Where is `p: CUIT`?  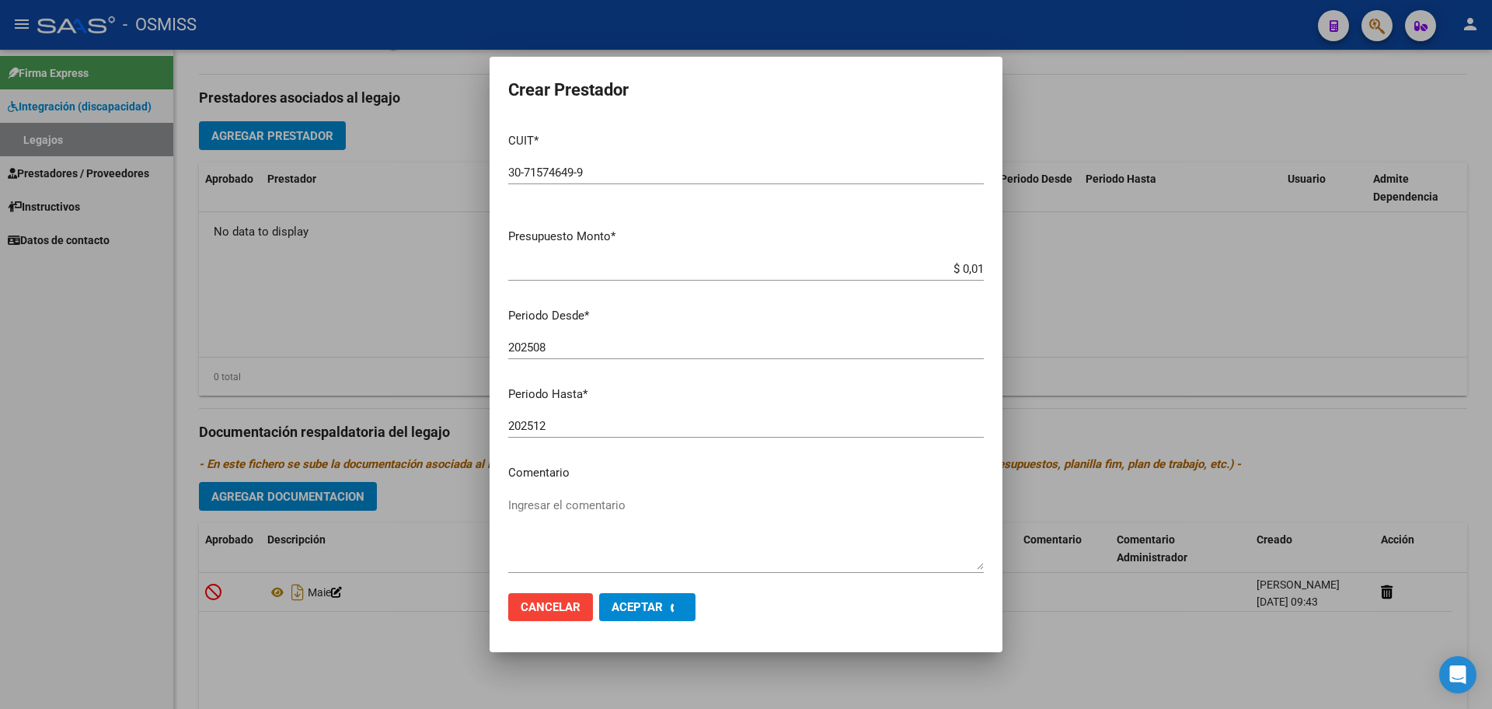
p: CUIT is located at coordinates (746, 141).